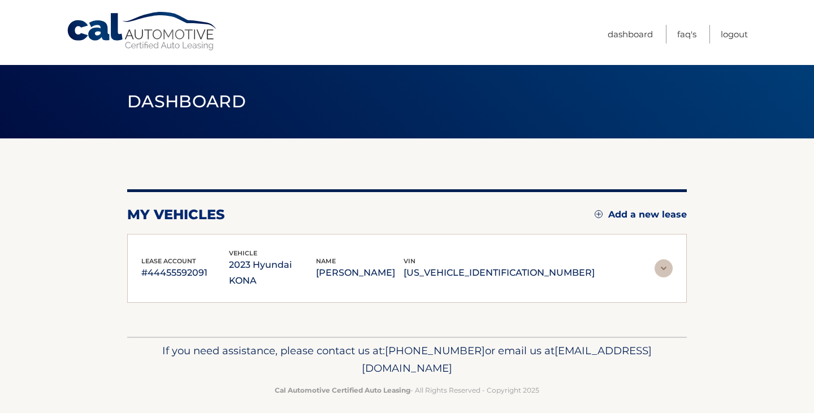  Describe the element at coordinates (176, 215) in the screenshot. I see `h2: my vehicles` at that location.